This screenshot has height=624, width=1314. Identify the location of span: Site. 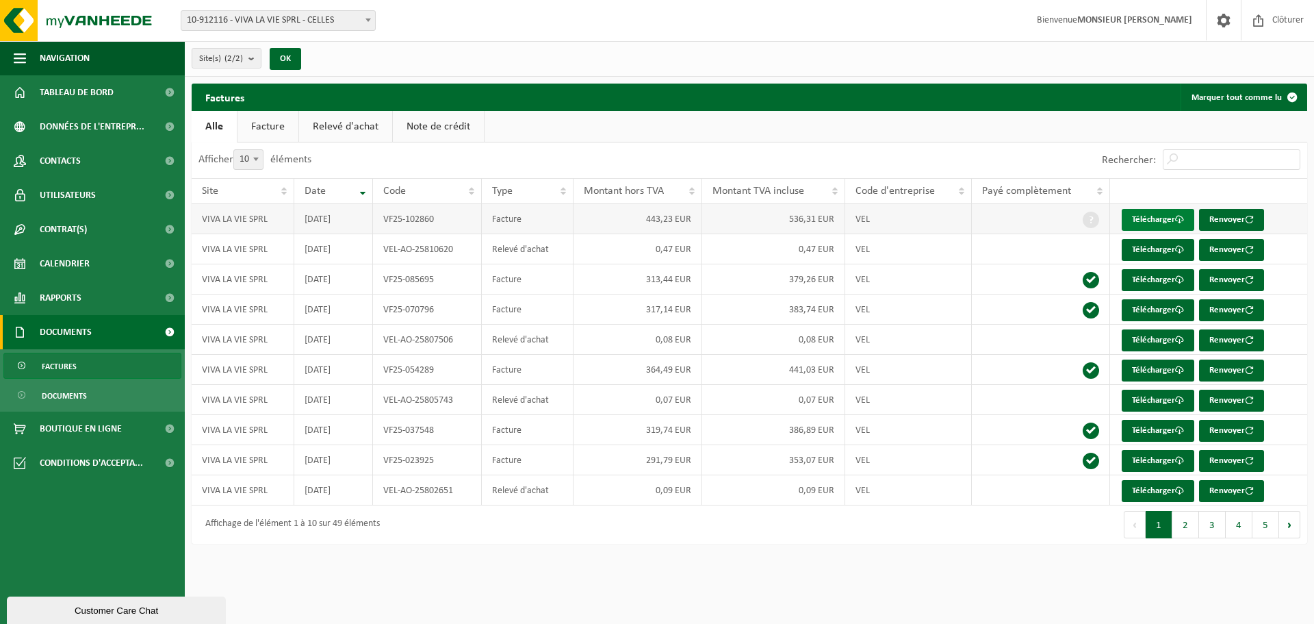
(210, 191).